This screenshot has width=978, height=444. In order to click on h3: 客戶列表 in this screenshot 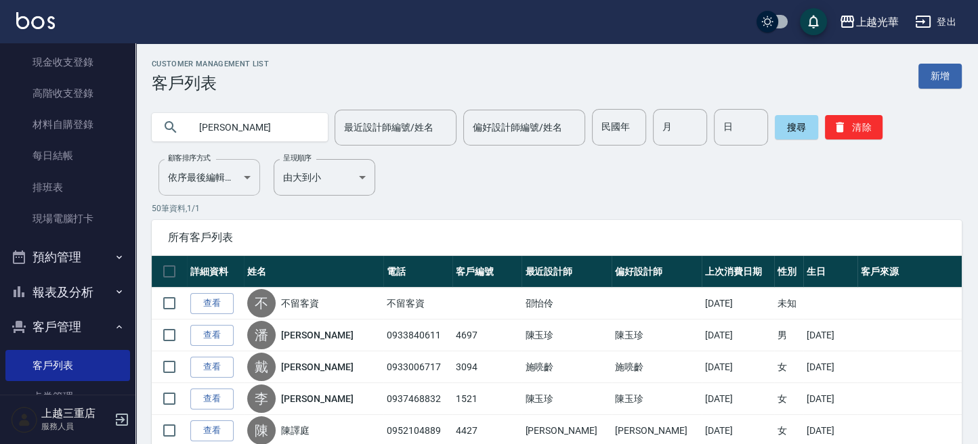, I will do `click(210, 83)`.